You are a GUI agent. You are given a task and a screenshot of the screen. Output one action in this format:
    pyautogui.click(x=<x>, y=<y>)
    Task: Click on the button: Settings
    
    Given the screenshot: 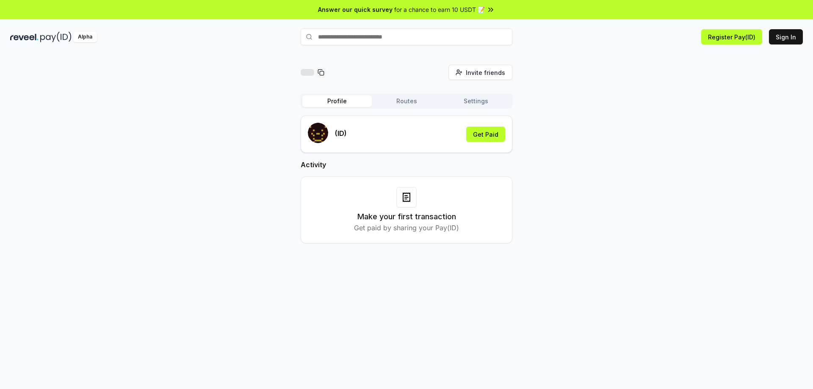 What is the action you would take?
    pyautogui.click(x=476, y=101)
    